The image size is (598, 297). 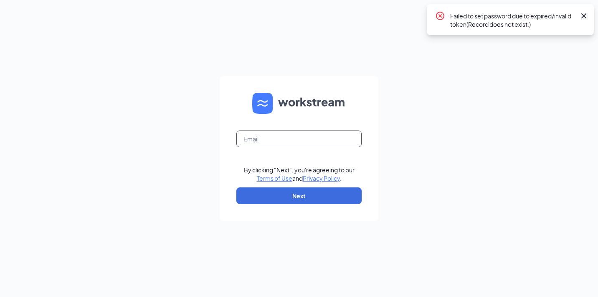 What do you see at coordinates (275, 178) in the screenshot?
I see `a: Terms of Use` at bounding box center [275, 178].